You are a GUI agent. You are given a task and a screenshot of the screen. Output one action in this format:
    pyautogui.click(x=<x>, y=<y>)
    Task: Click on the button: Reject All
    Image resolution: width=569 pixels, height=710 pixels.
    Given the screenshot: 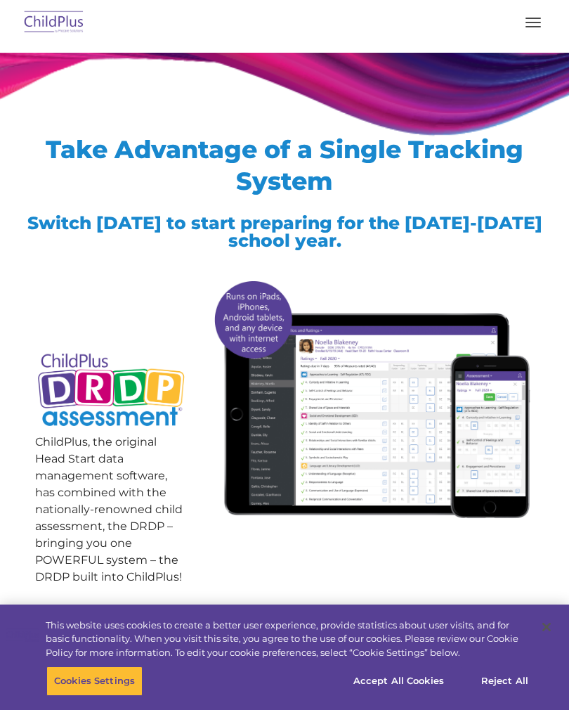 What is the action you would take?
    pyautogui.click(x=505, y=681)
    